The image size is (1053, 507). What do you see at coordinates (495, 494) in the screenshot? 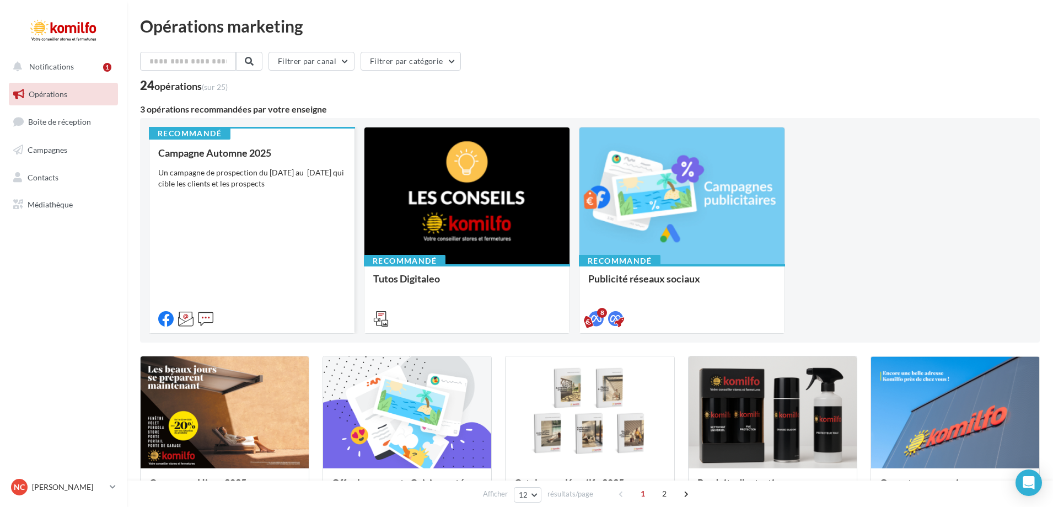
I see `span: Afficher` at bounding box center [495, 494].